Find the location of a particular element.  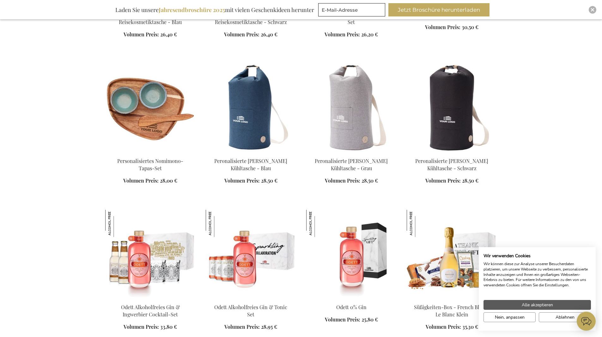

a: Peronalised Sortino Cooler Trunk - Grey is located at coordinates (352, 152).